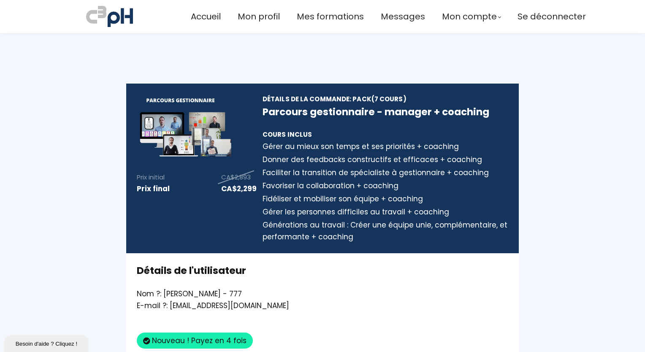 This screenshot has width=645, height=352. Describe the element at coordinates (386, 99) in the screenshot. I see `div: Détails de la commande: Pack` at that location.